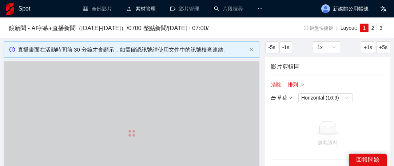  Describe the element at coordinates (251, 49) in the screenshot. I see `span: close` at that location.